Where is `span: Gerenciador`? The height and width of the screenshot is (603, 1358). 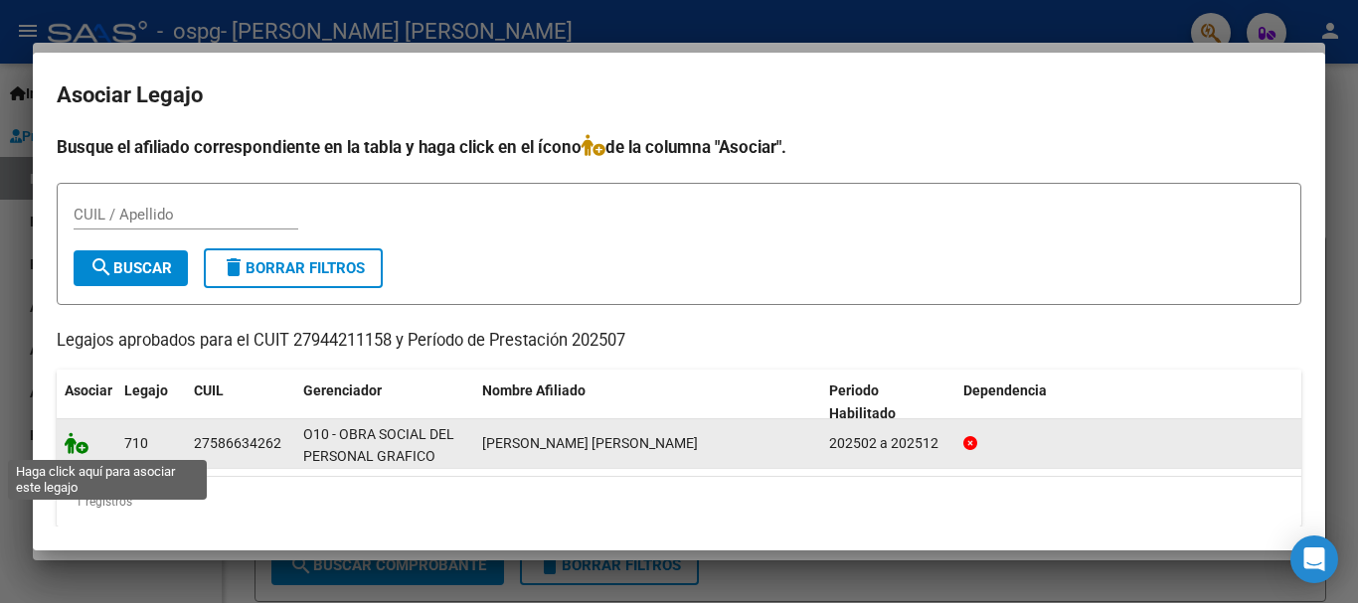
span: Gerenciador is located at coordinates (342, 391).